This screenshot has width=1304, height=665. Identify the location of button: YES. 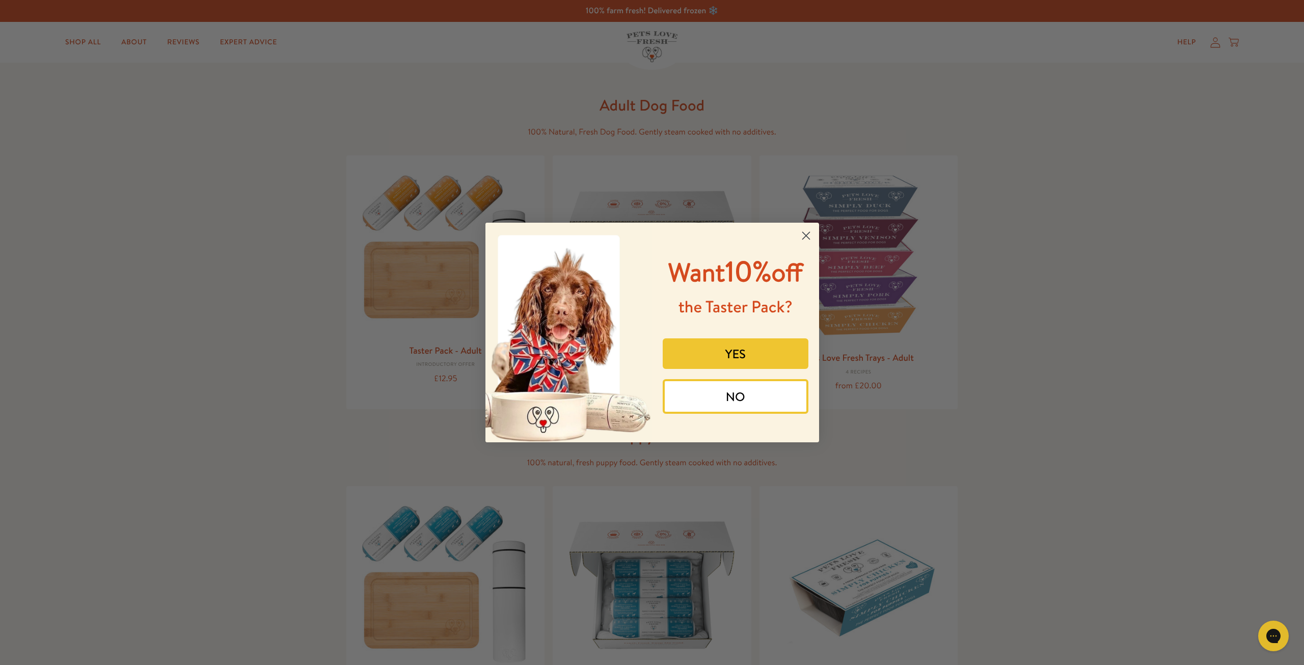
(736, 354).